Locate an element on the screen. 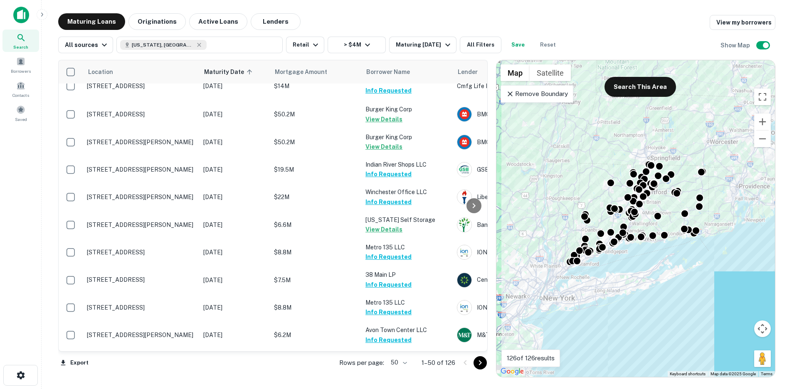 Image resolution: width=792 pixels, height=389 pixels. div: 0 0 is located at coordinates (636, 219).